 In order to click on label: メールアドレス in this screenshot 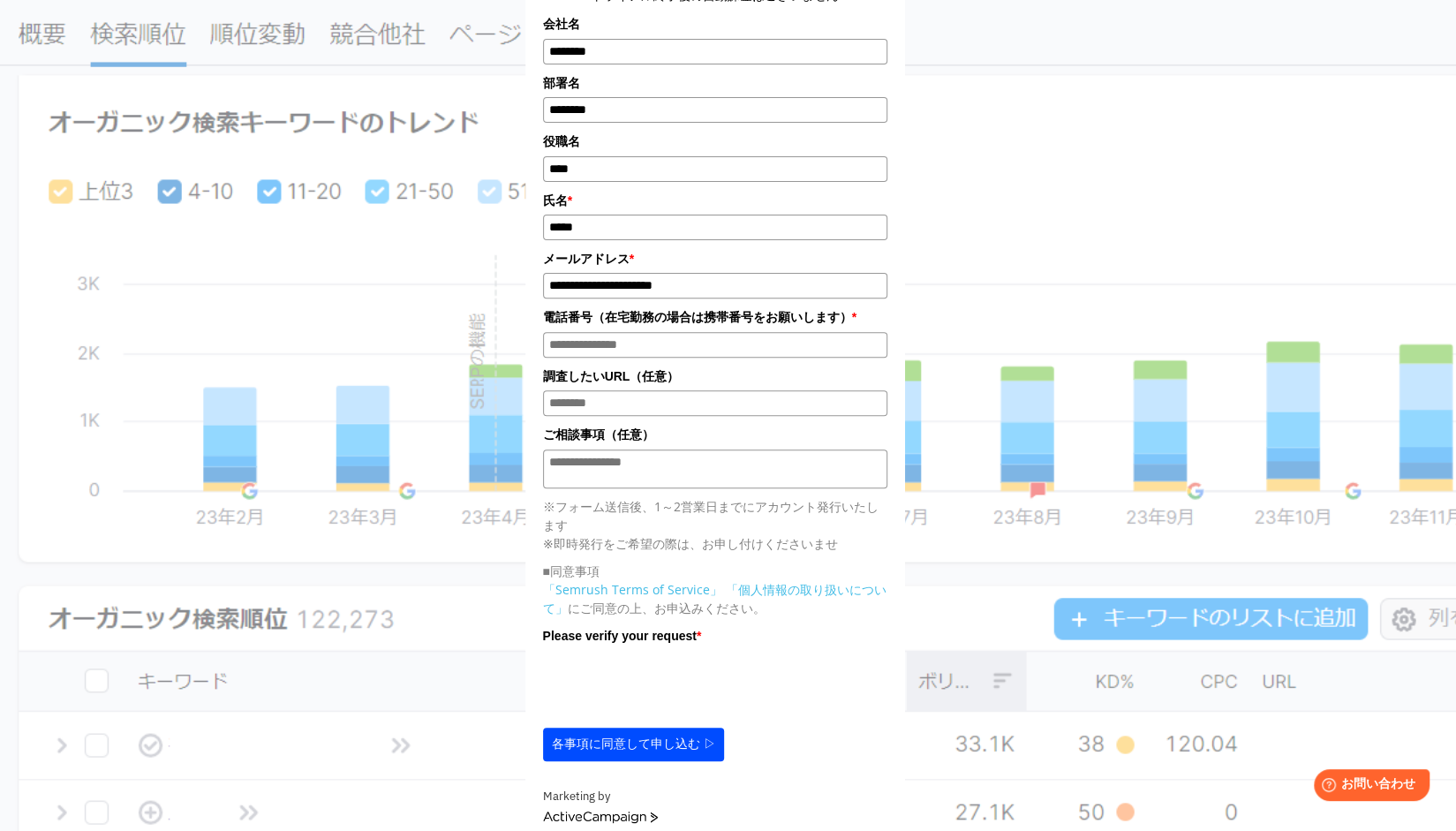, I will do `click(715, 258)`.